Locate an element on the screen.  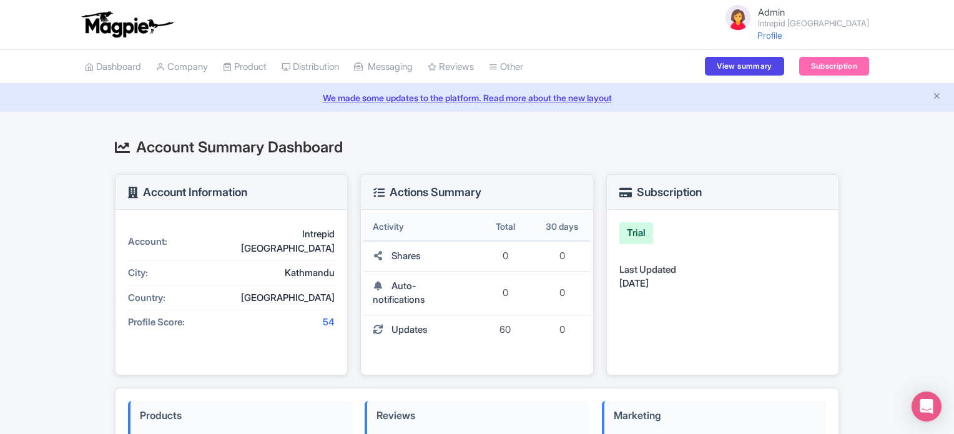
a: Other is located at coordinates (506, 67).